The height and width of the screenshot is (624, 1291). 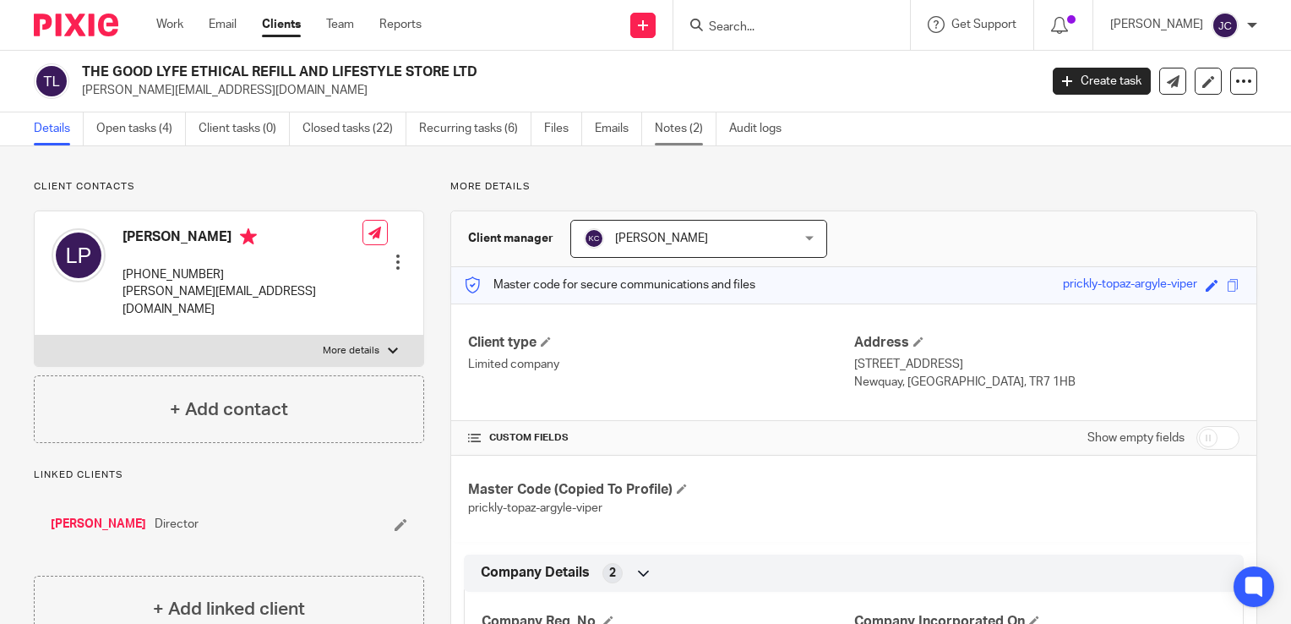 I want to click on a: Files, so click(x=563, y=128).